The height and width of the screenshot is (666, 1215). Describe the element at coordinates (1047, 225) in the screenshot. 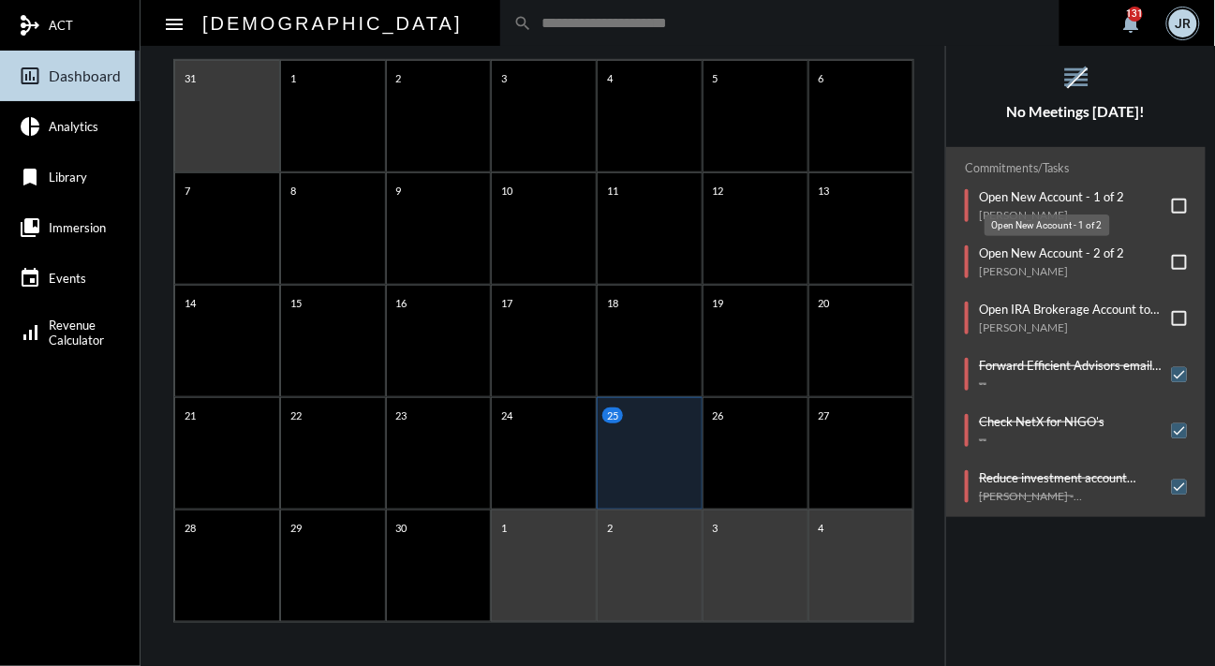

I see `div: Open New Account - 1 of 2` at that location.